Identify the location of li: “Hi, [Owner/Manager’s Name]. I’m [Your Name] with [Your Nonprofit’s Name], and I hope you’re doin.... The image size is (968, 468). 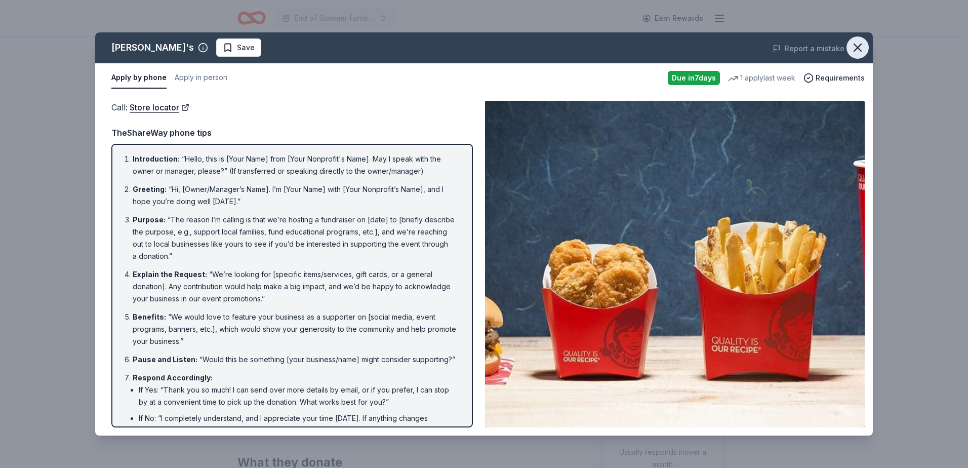
(295, 195).